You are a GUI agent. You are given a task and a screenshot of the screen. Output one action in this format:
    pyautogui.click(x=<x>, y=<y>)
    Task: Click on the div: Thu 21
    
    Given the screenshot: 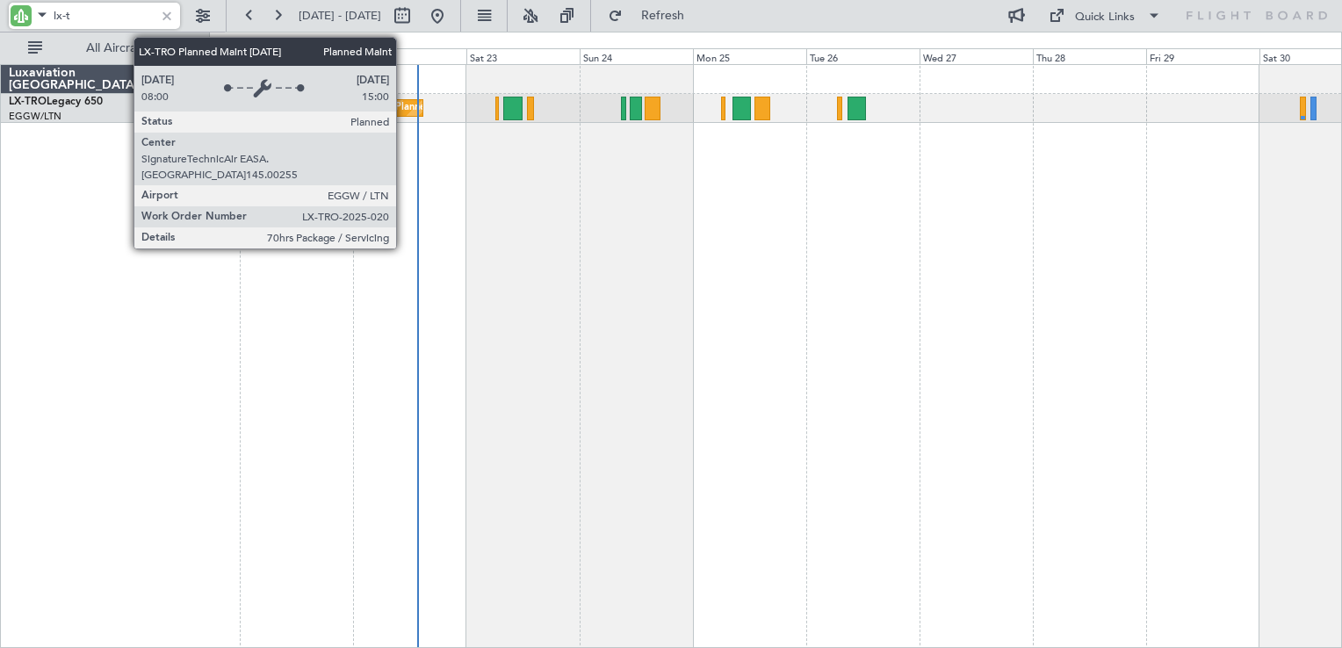 What is the action you would take?
    pyautogui.click(x=296, y=56)
    